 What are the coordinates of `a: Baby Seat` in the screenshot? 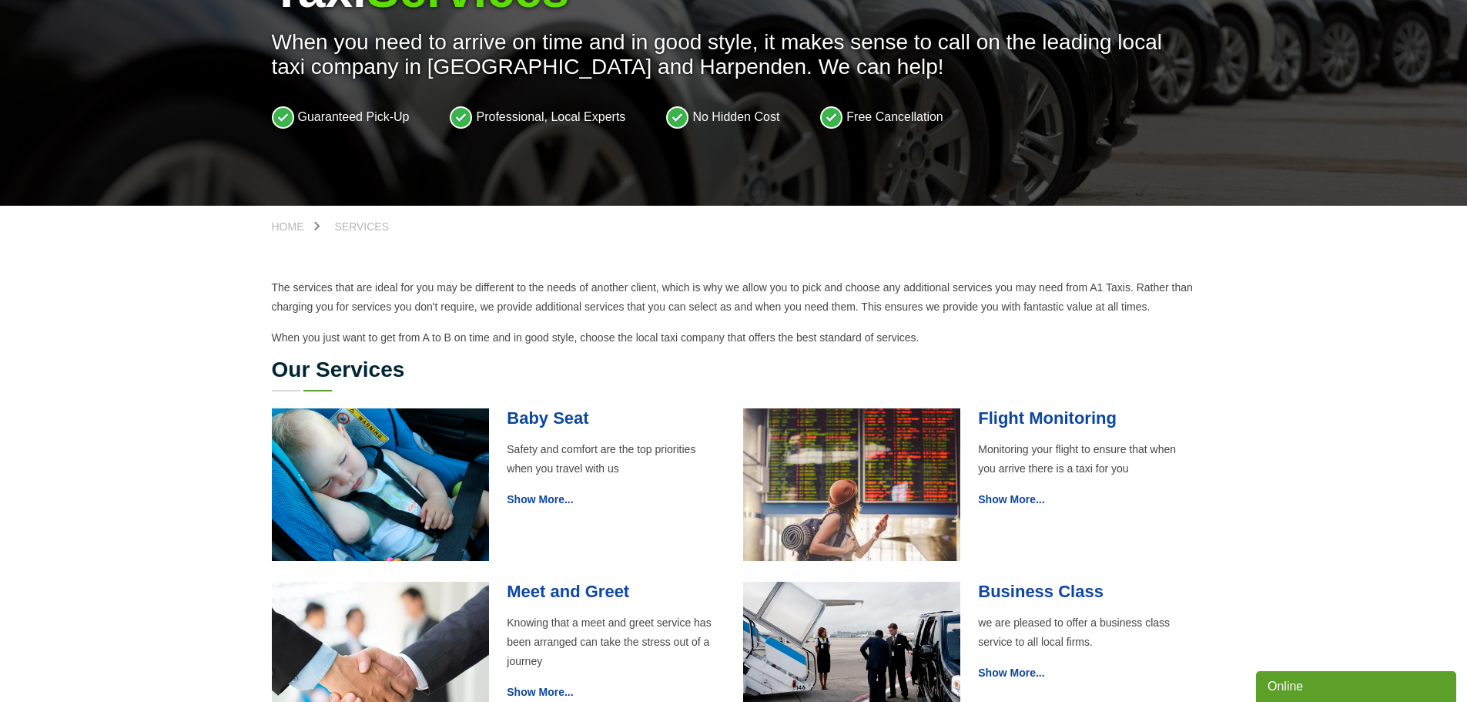 It's located at (548, 417).